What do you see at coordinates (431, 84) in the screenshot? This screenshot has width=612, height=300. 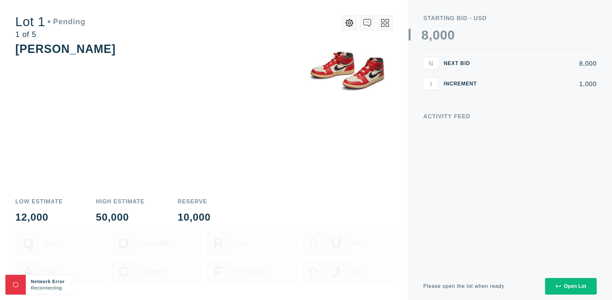 I see `button: I` at bounding box center [431, 84].